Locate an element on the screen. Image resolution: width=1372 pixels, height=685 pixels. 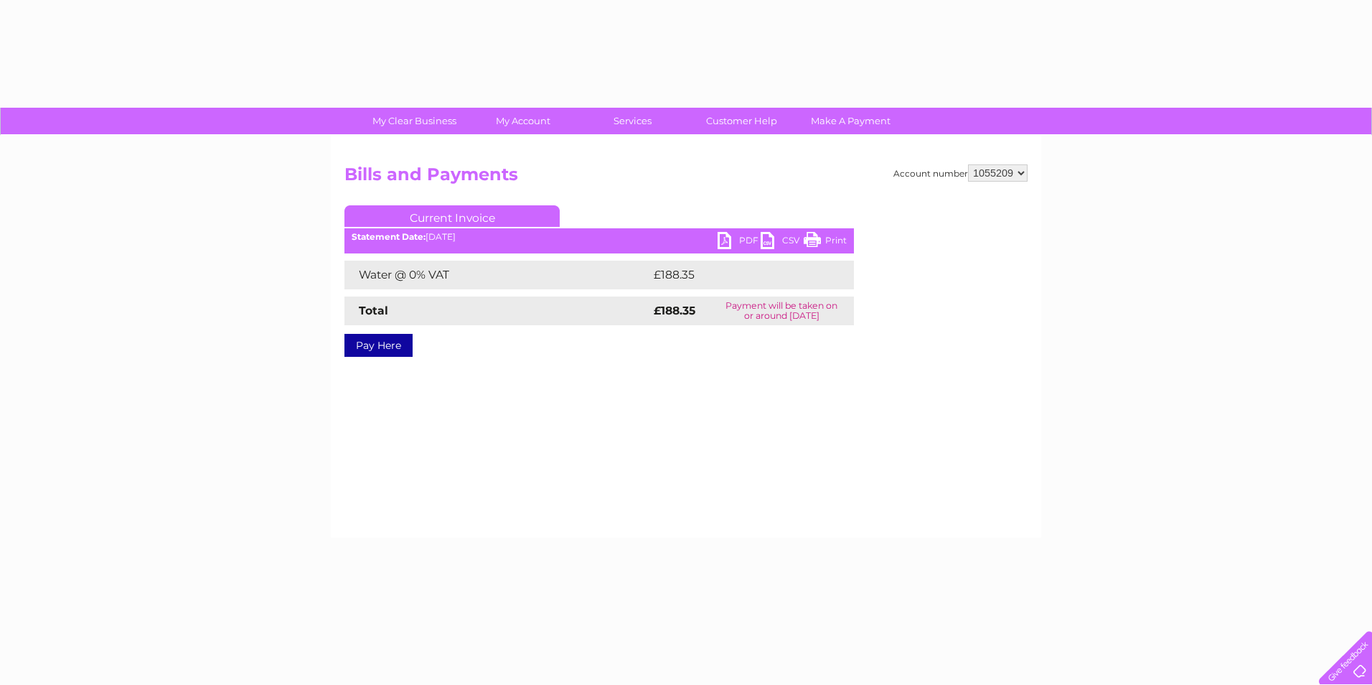
a: Services is located at coordinates (632, 121).